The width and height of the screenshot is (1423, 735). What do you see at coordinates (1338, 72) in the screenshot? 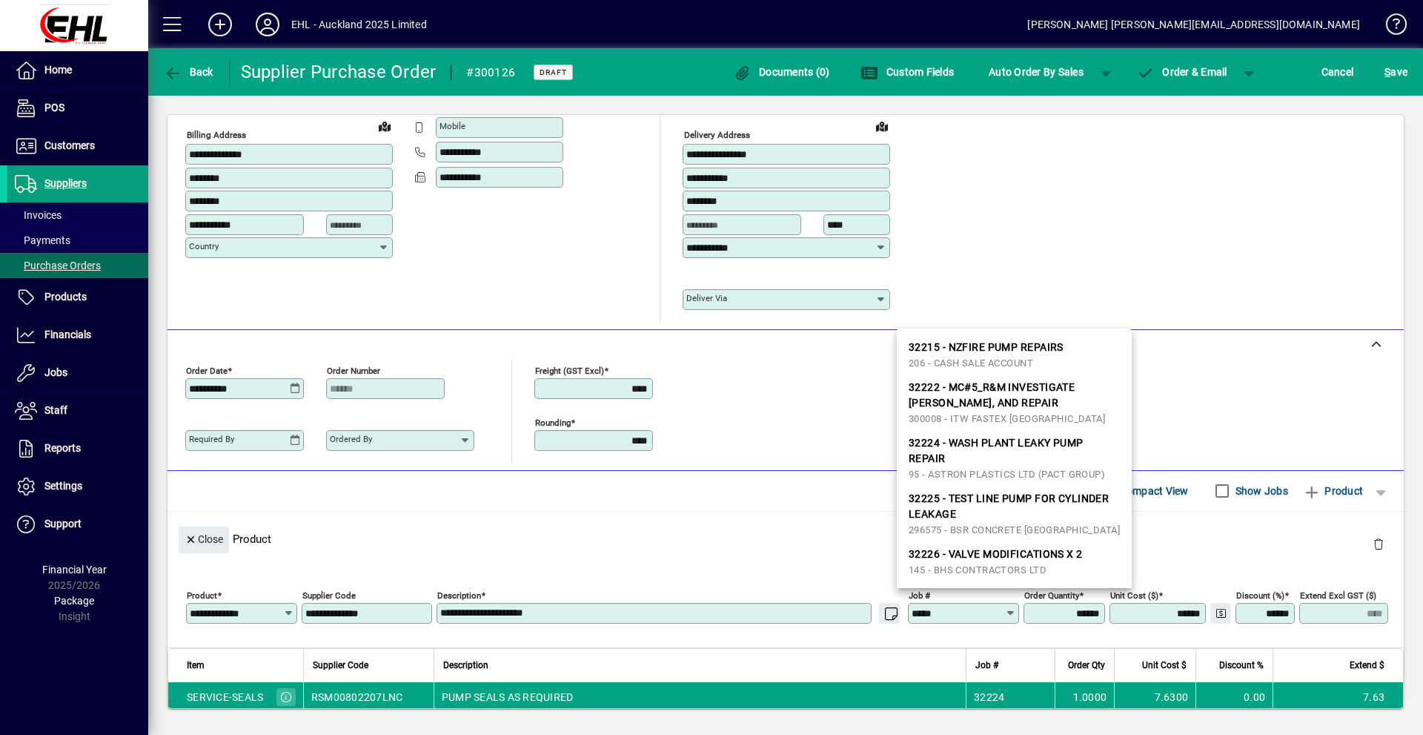
I see `span: Cancel` at bounding box center [1338, 72].